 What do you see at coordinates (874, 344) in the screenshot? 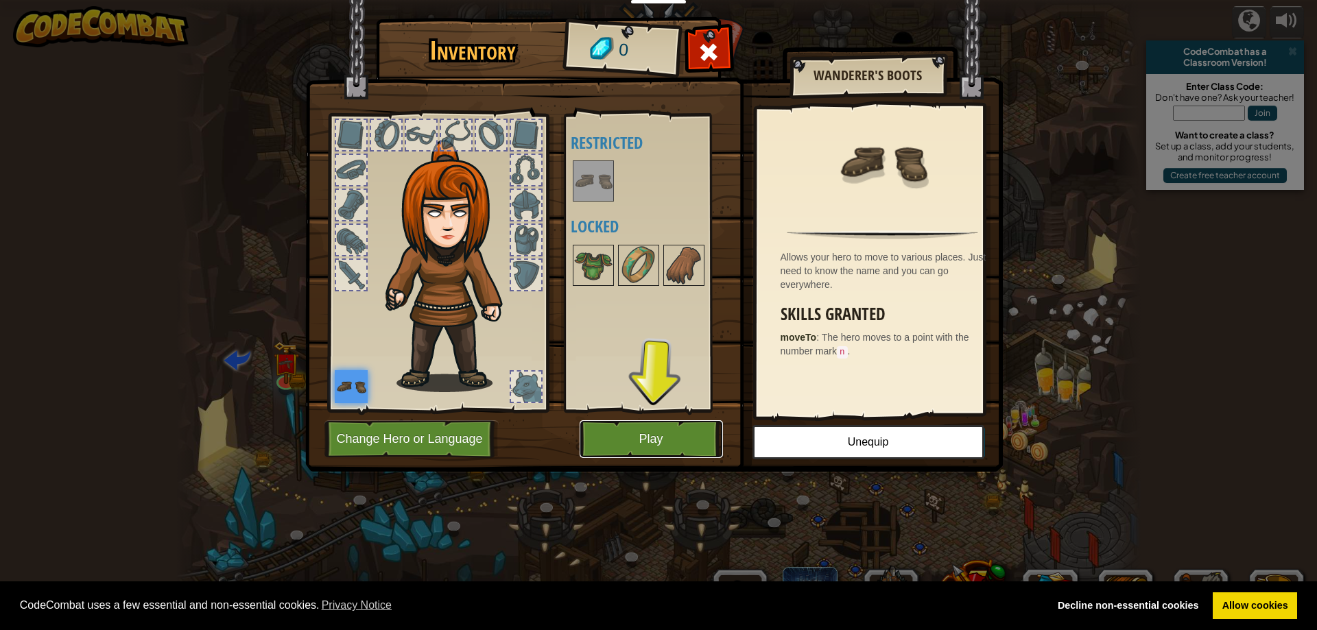
I see `span: The hero moves to a point with the number mark .` at bounding box center [874, 344].